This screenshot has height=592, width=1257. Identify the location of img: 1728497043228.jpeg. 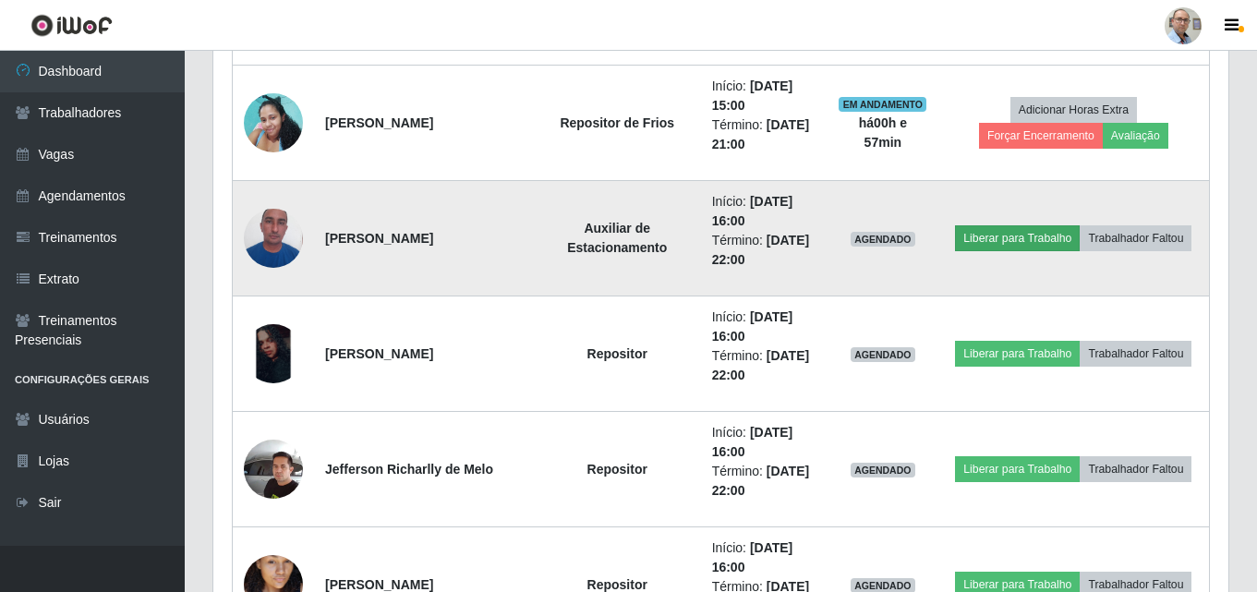
(273, 237).